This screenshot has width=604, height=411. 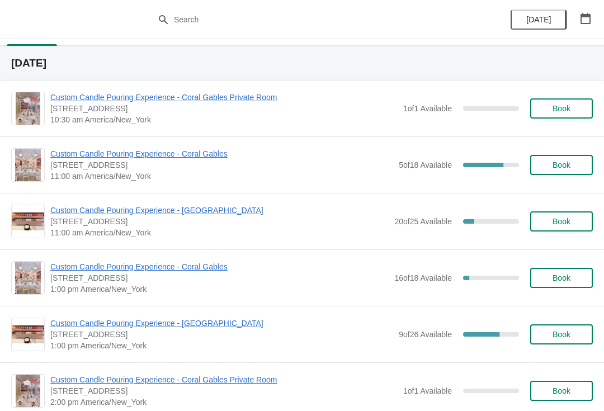 What do you see at coordinates (425, 335) in the screenshot?
I see `span: 9 of 26 Available` at bounding box center [425, 335].